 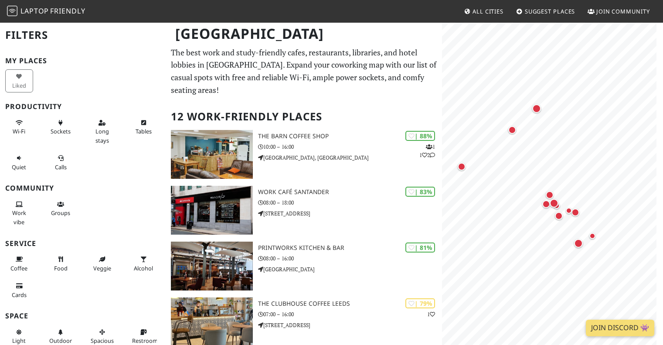 What do you see at coordinates (19, 295) in the screenshot?
I see `span: Credit cards` at bounding box center [19, 295].